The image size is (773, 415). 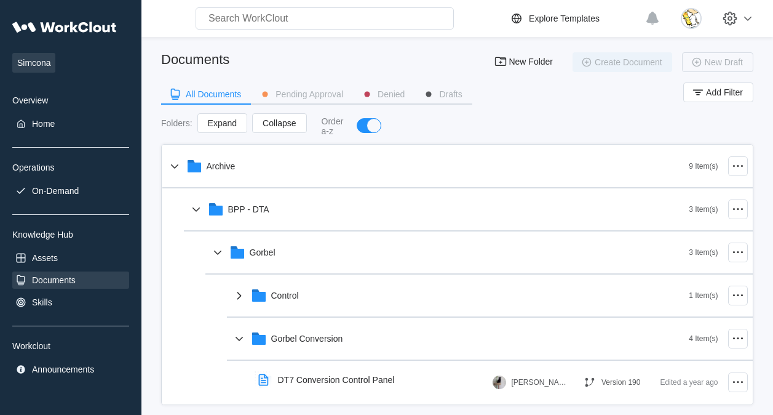 I want to click on button: All Documents, so click(x=206, y=94).